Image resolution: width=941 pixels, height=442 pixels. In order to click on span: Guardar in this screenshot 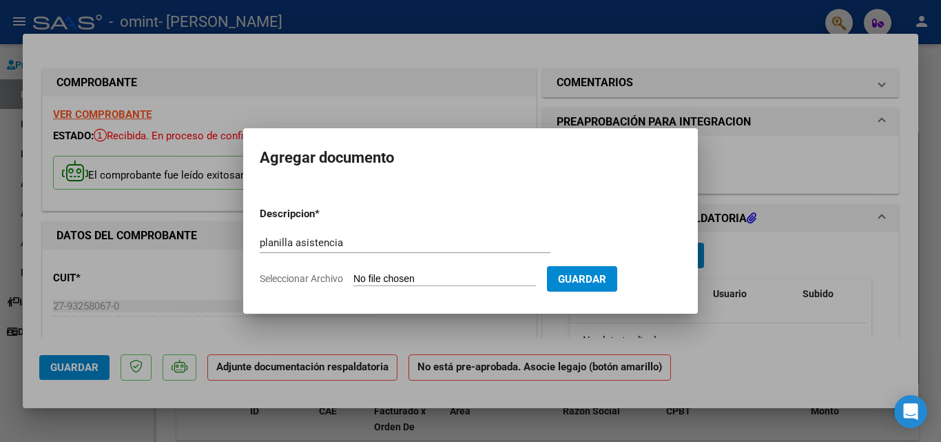, I will do `click(582, 279)`.